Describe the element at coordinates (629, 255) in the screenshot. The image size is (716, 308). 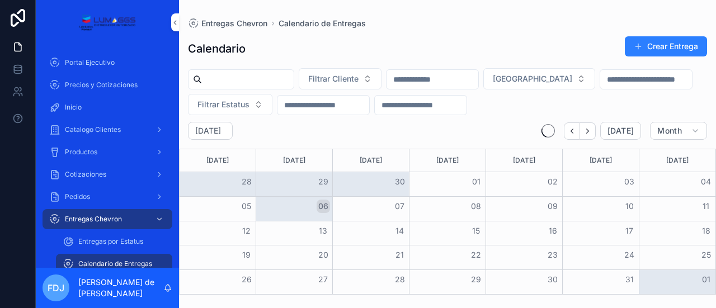
I see `button: 24` at that location.